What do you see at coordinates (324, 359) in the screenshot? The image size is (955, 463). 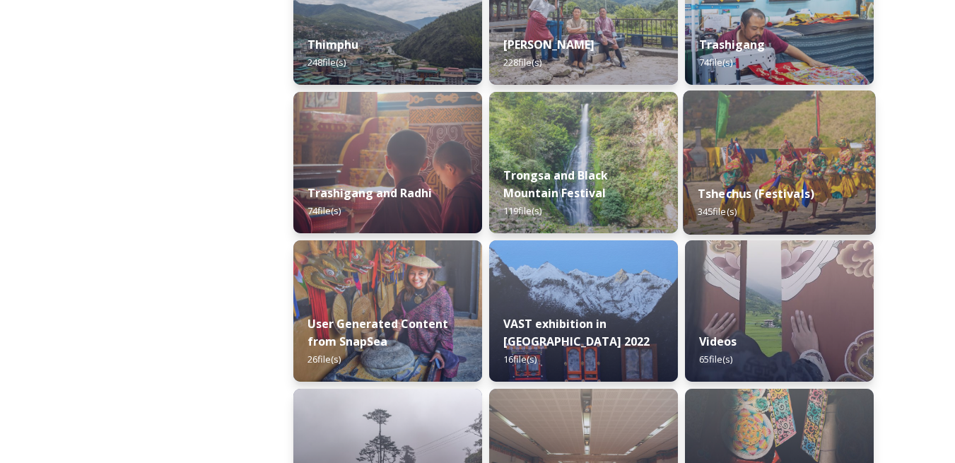 I see `span: 26 file(s)` at bounding box center [324, 359].